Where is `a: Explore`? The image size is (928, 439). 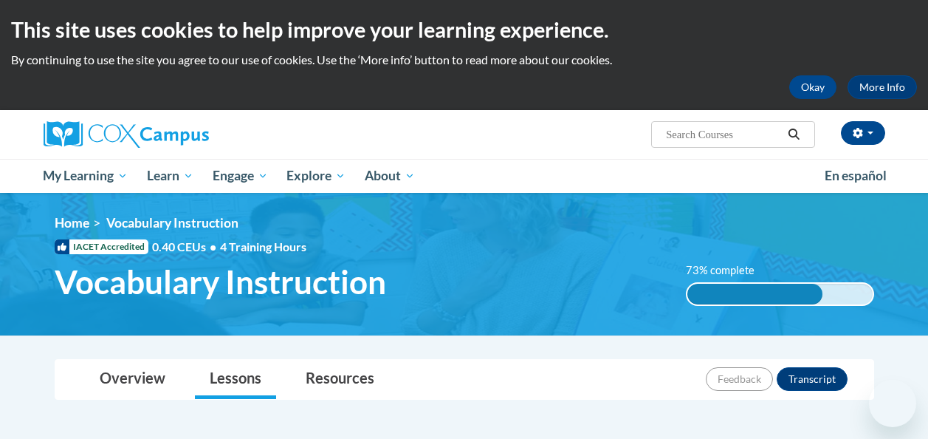
a: Explore is located at coordinates (316, 176).